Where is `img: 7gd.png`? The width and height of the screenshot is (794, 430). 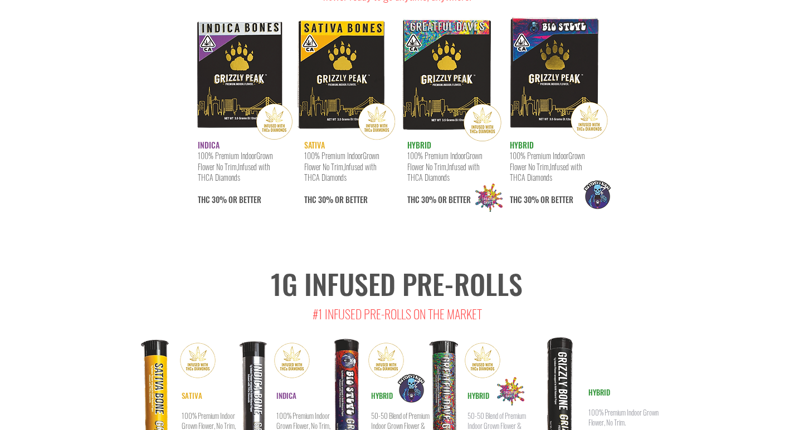 img: 7gd.png is located at coordinates (451, 77).